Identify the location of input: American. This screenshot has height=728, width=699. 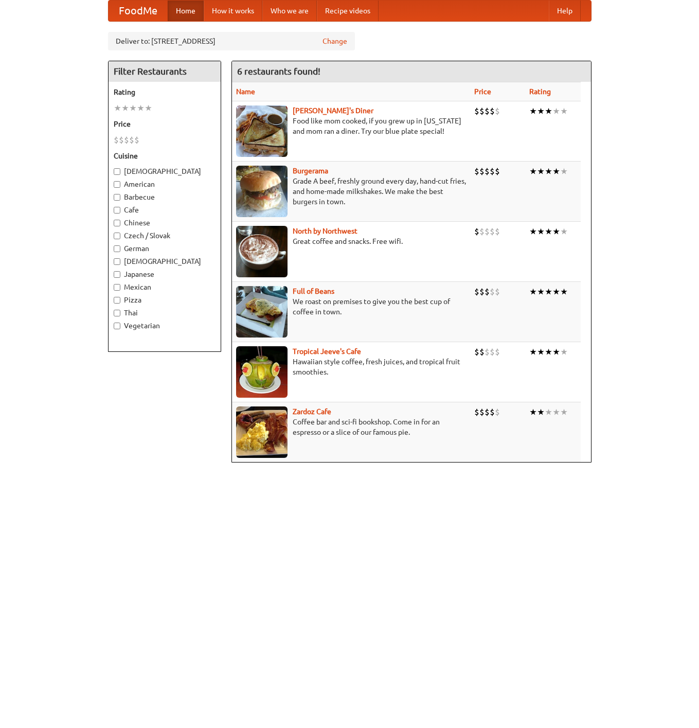
(117, 184).